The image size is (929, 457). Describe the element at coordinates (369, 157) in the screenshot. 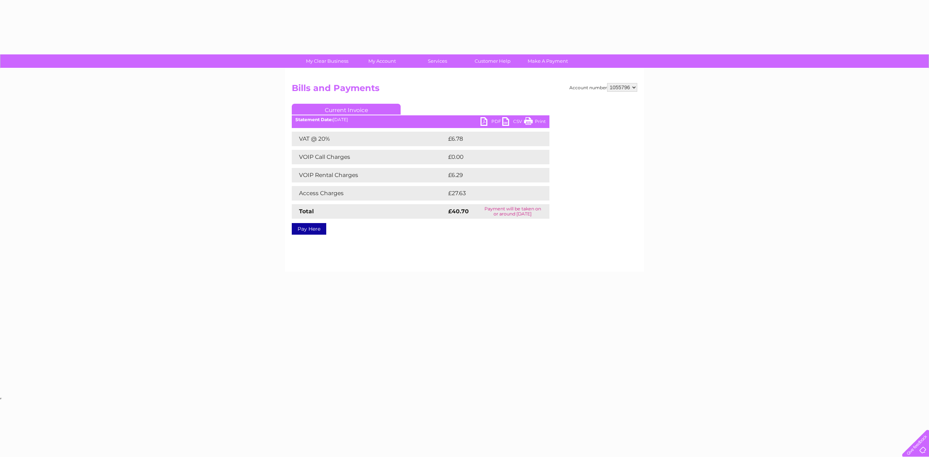

I see `td: VOIP Call Charges` at that location.